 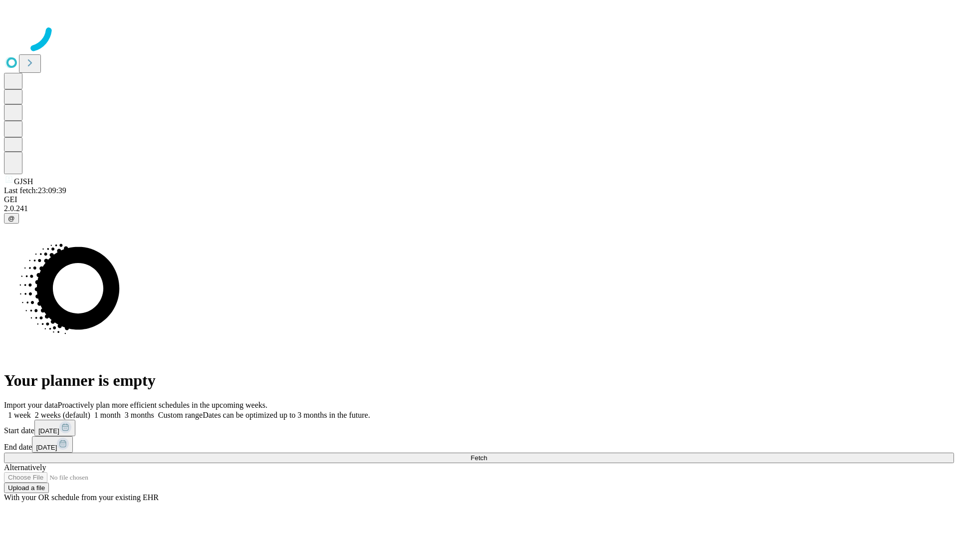 What do you see at coordinates (479, 444) in the screenshot?
I see `div: End date` at bounding box center [479, 444].